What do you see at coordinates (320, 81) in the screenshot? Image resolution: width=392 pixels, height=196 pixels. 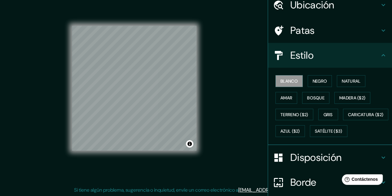 I see `font: Negro` at bounding box center [320, 81].